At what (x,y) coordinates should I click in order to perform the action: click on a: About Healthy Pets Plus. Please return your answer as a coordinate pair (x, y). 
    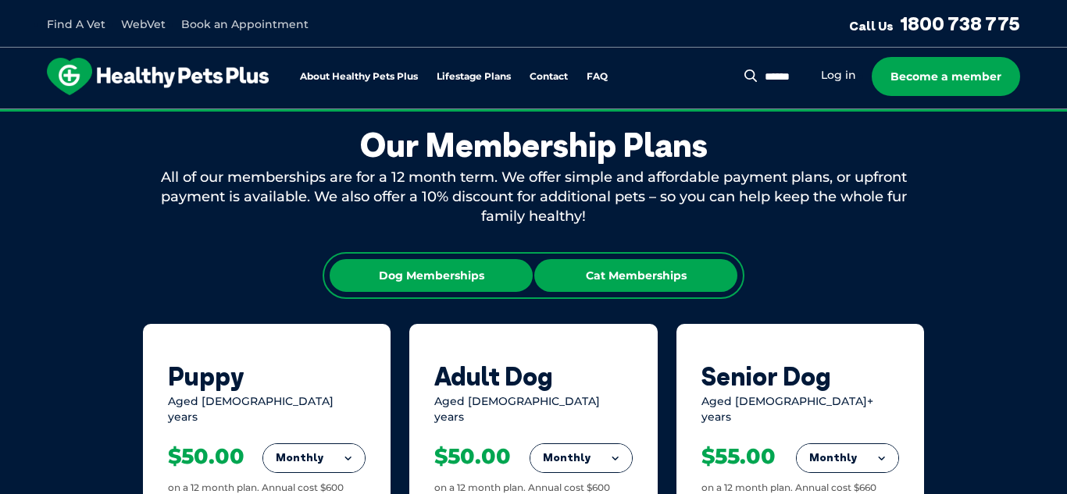
    Looking at the image, I should click on (359, 77).